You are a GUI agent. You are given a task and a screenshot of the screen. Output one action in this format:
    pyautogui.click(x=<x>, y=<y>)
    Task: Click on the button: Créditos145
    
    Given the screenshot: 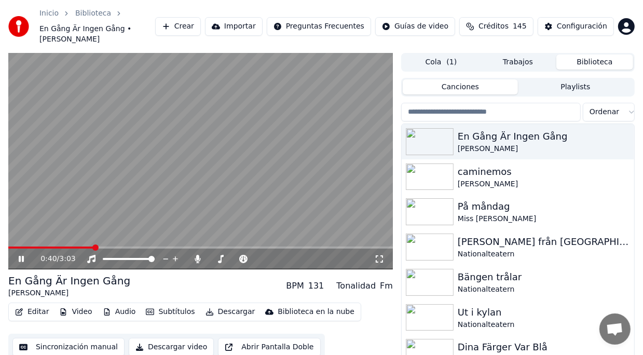 What is the action you would take?
    pyautogui.click(x=496, y=26)
    